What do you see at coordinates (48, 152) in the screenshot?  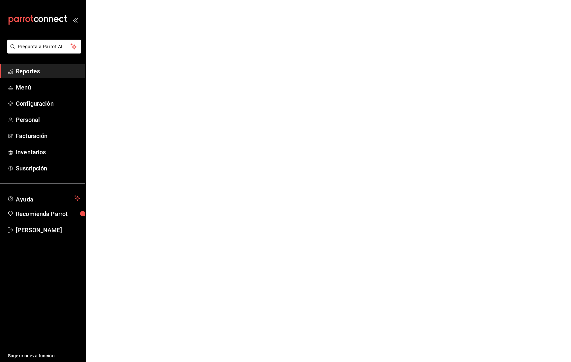 I see `span: Inventarios` at bounding box center [48, 152].